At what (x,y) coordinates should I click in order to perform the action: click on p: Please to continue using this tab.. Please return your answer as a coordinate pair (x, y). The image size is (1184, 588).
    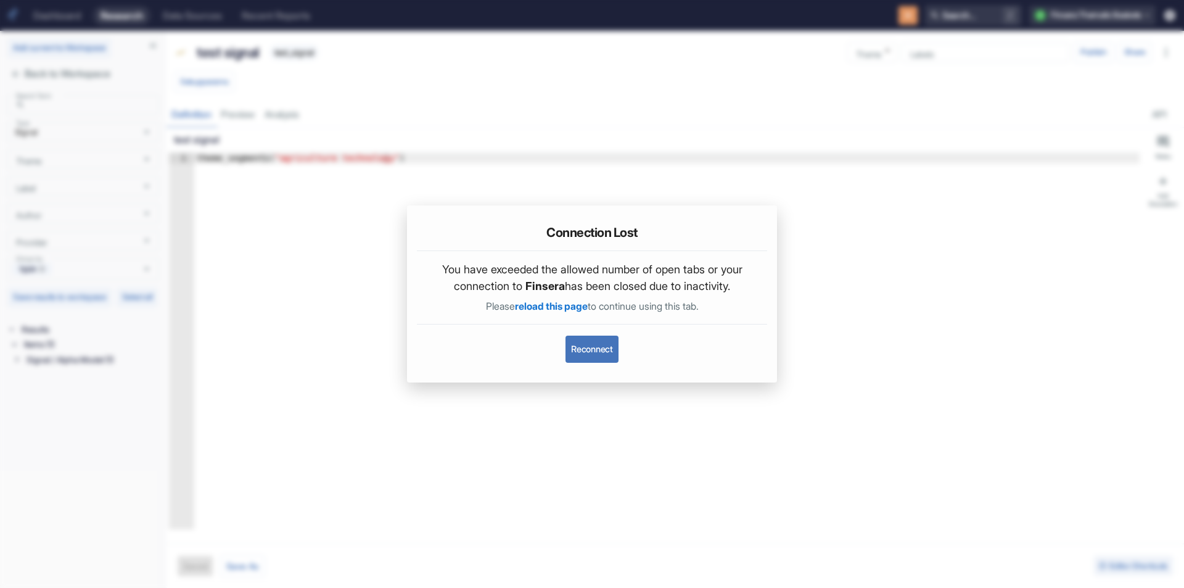
    Looking at the image, I should click on (592, 307).